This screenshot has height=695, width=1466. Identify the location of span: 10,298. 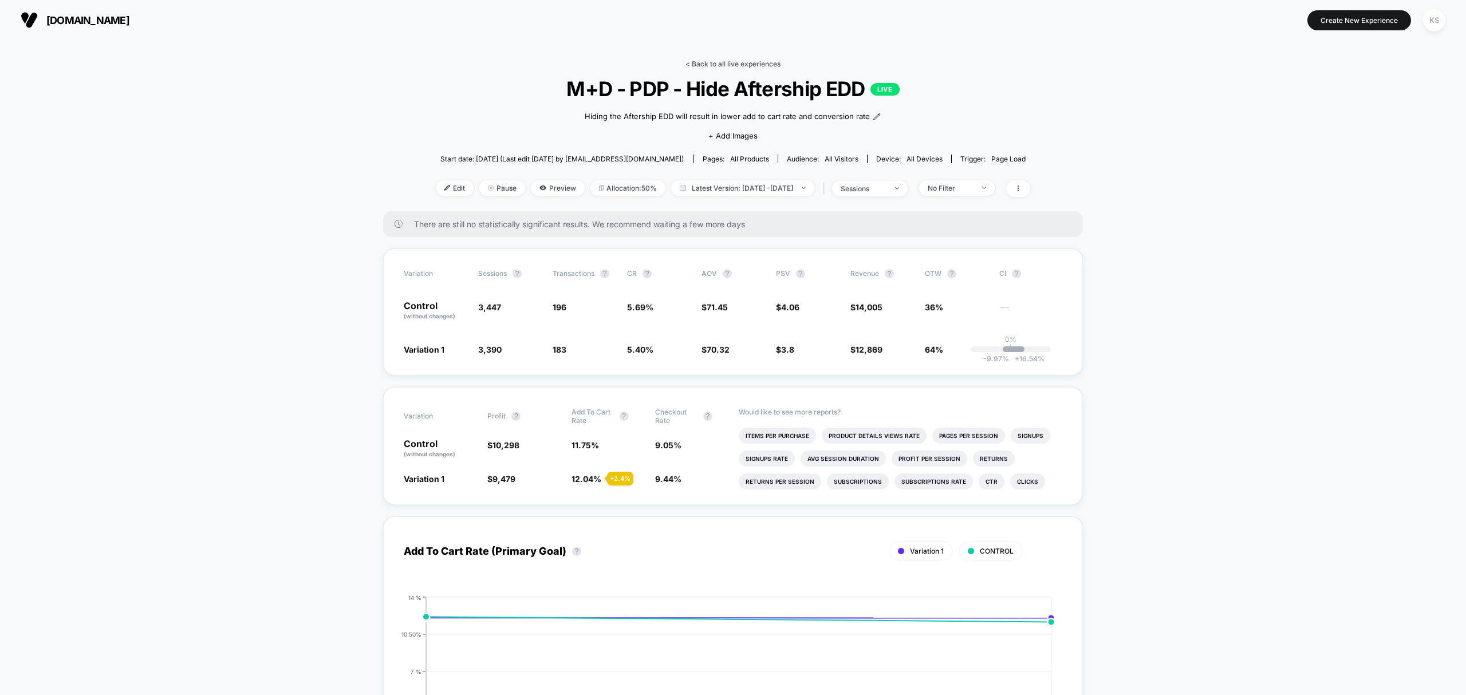
(506, 445).